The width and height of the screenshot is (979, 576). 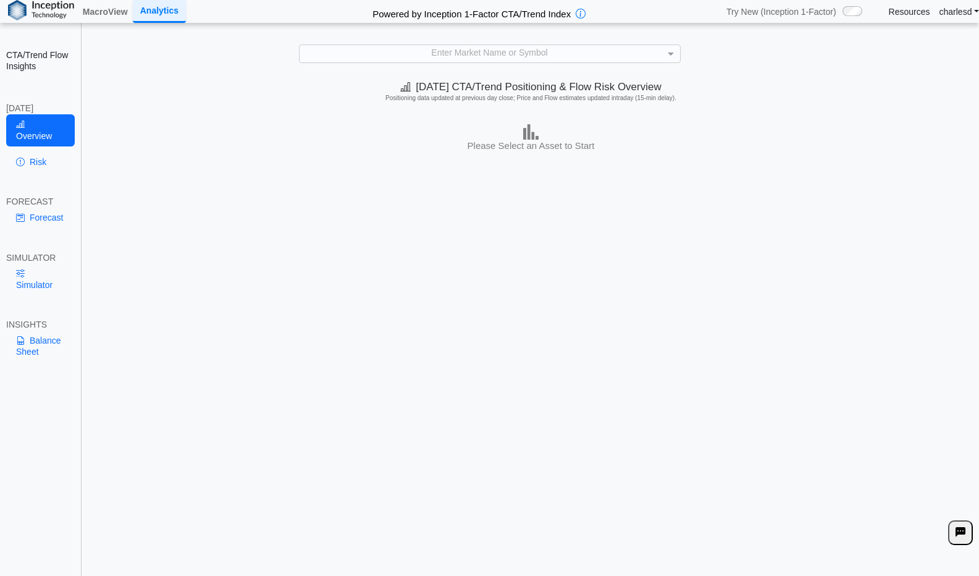 What do you see at coordinates (40, 258) in the screenshot?
I see `div: SIMULATOR` at bounding box center [40, 258].